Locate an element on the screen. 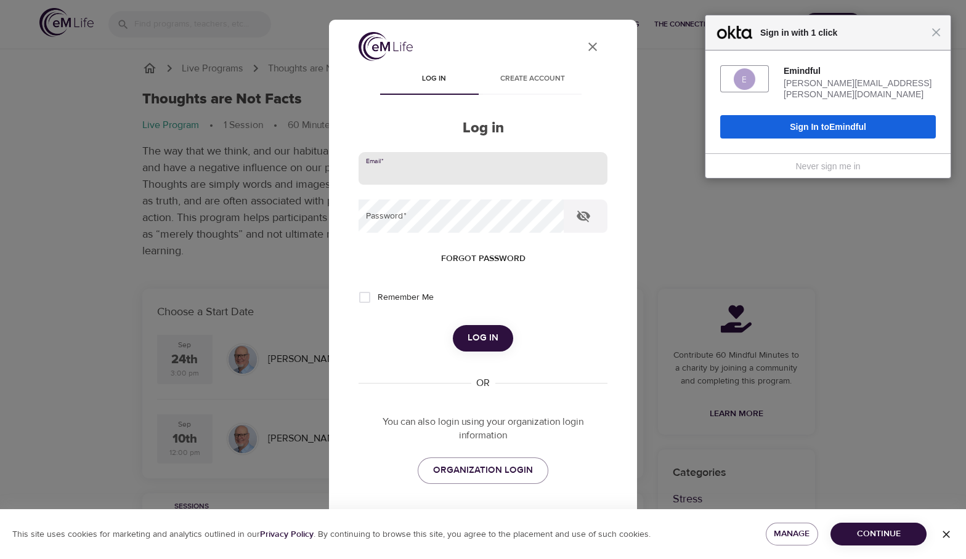 The width and height of the screenshot is (966, 559). div: Emindful is located at coordinates (859, 71).